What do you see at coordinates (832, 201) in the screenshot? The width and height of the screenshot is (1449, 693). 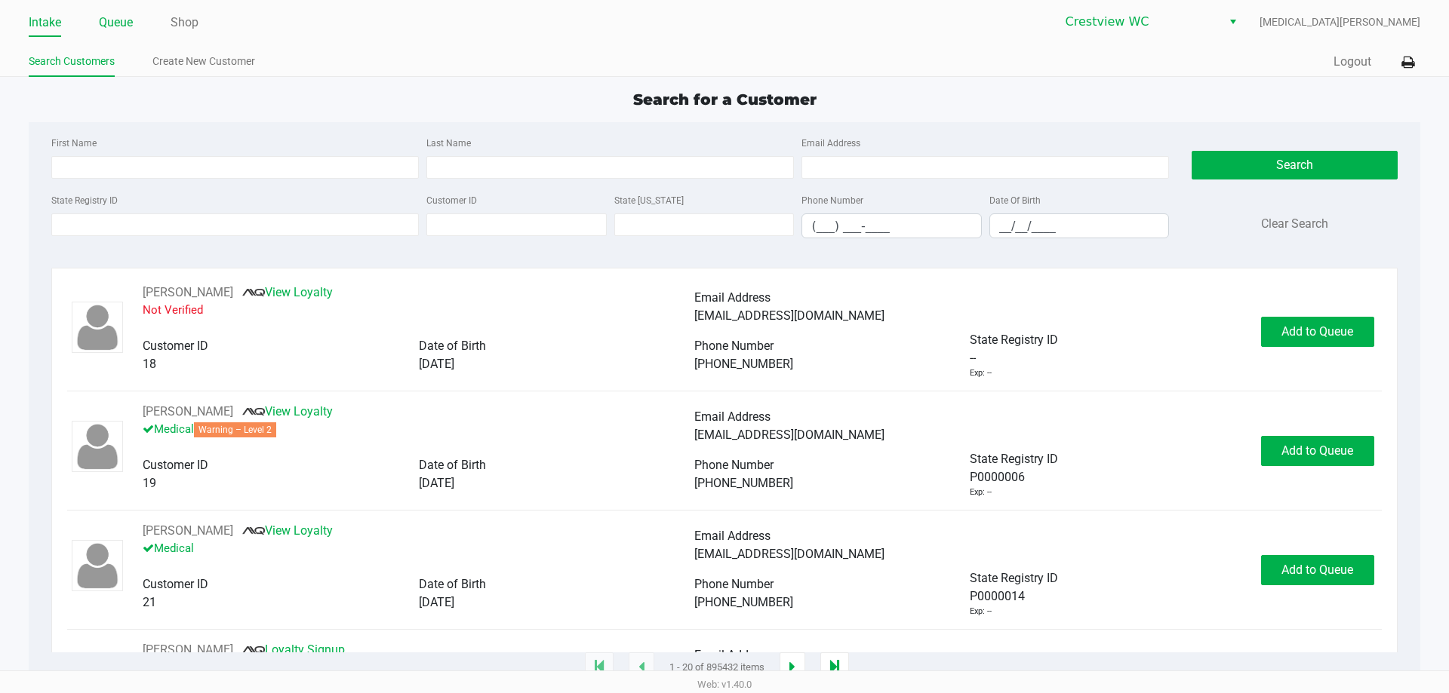 I see `label: Phone Number` at bounding box center [832, 201].